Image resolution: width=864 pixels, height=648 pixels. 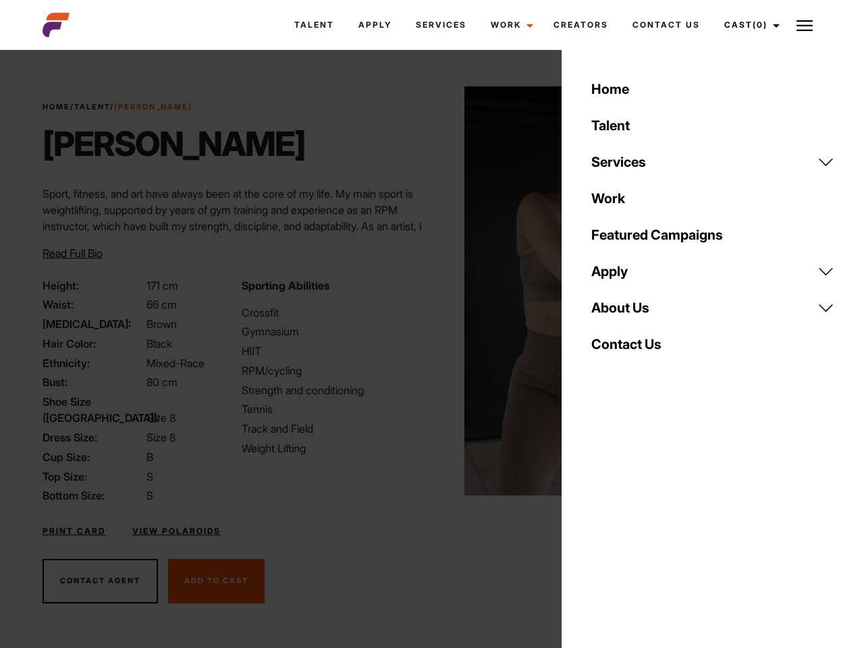 I want to click on span: Waist:, so click(x=93, y=304).